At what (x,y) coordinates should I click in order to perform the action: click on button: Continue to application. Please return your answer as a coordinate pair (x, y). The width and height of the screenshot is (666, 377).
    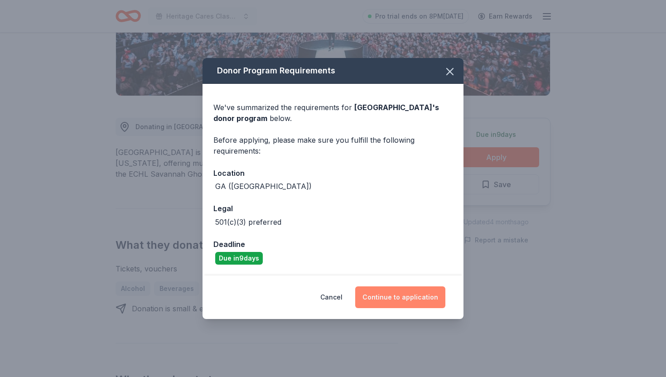
    Looking at the image, I should click on (400, 297).